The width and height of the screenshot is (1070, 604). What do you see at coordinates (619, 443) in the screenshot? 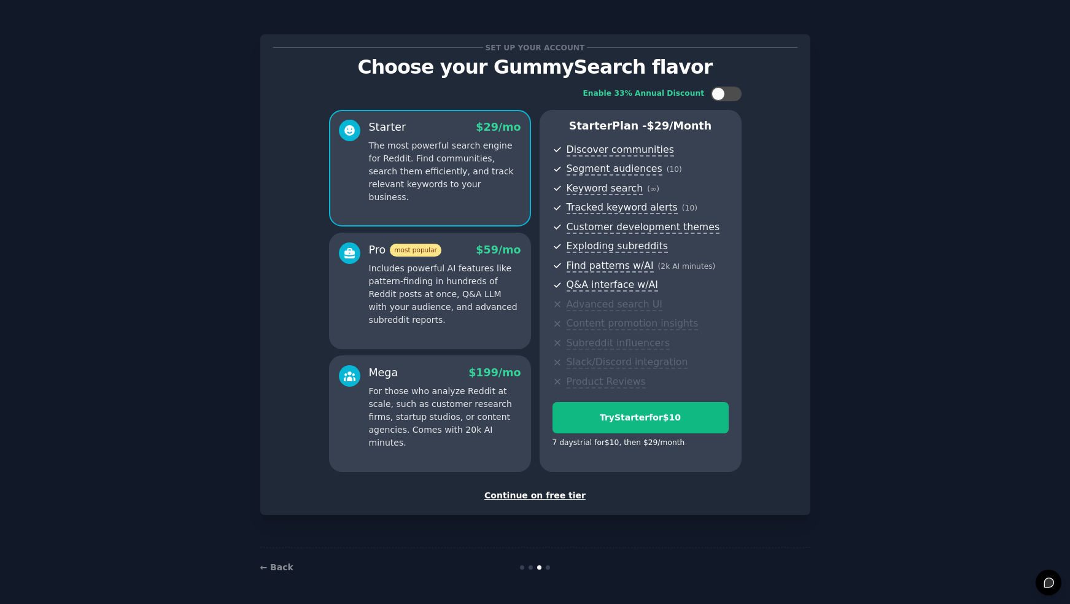
I see `div: 7 days trial for $10 , then $ 29 /month` at bounding box center [619, 443].